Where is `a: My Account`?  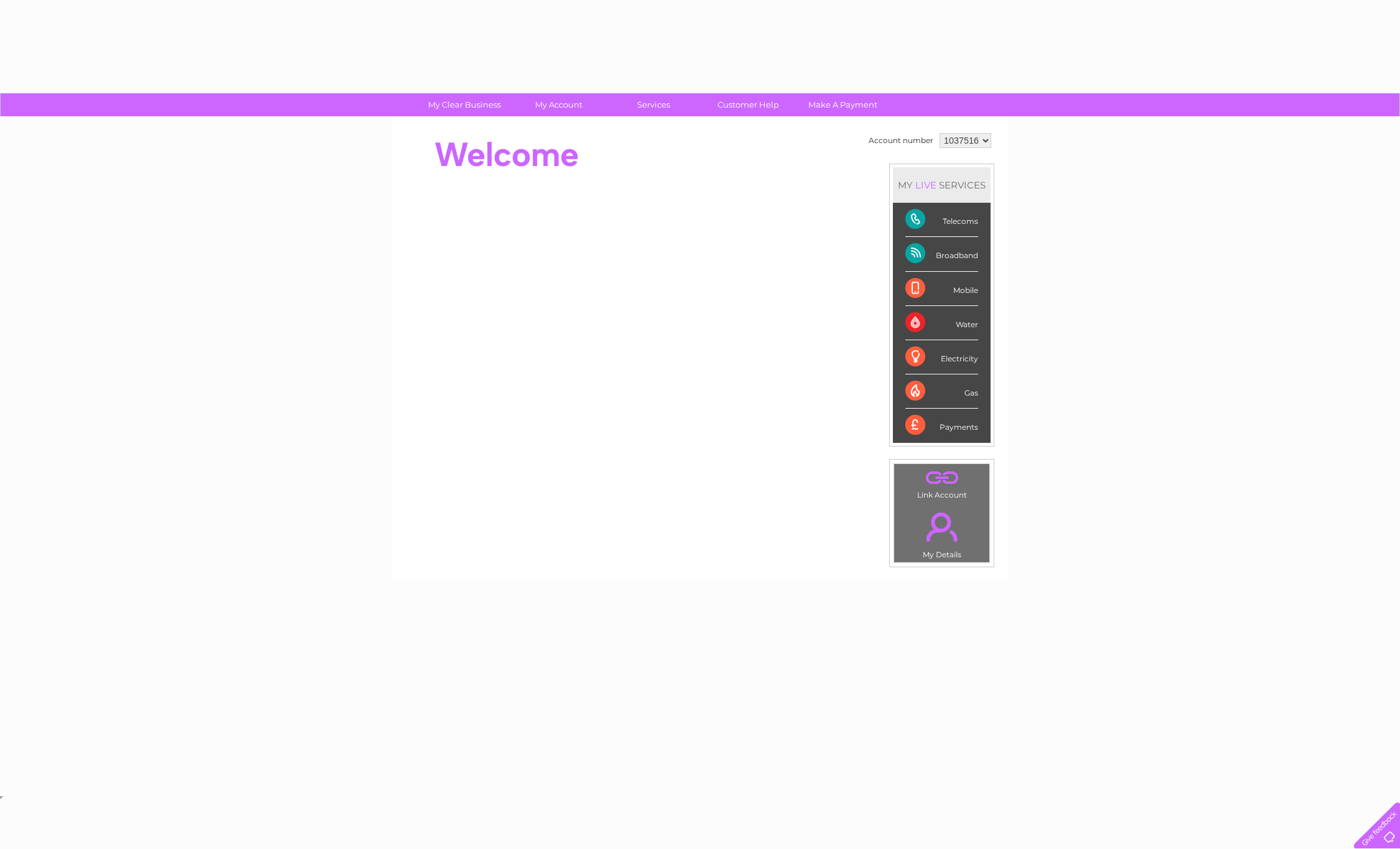 a: My Account is located at coordinates (558, 104).